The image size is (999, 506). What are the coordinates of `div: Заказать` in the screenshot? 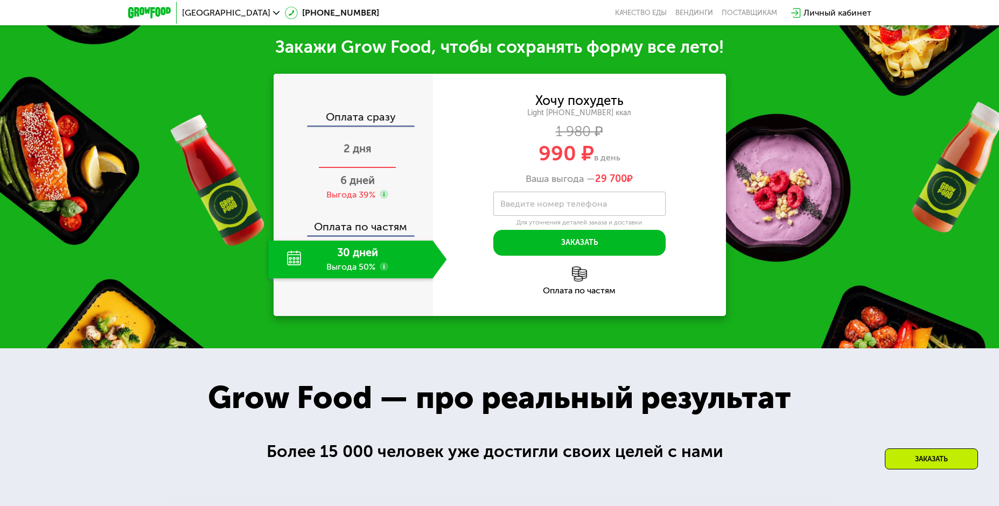 It's located at (931, 459).